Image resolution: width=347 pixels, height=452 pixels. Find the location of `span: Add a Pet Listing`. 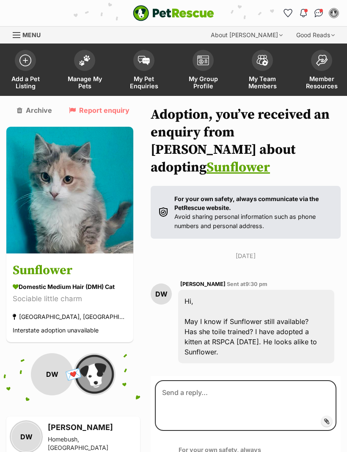

span: Add a Pet Listing is located at coordinates (25, 82).